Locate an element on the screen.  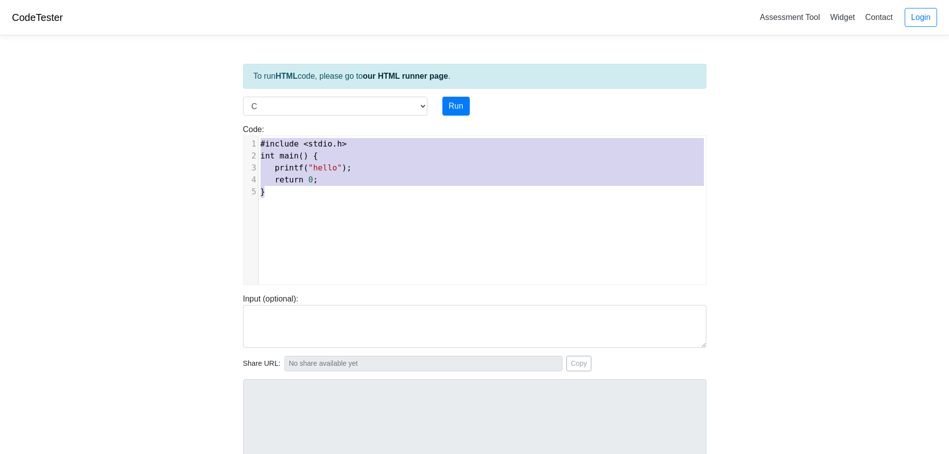
div: 2 is located at coordinates (251, 156).